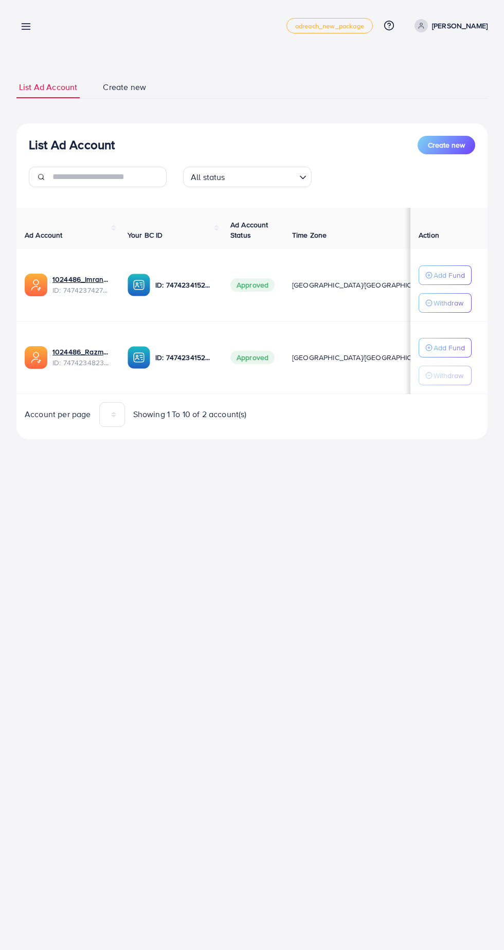 The height and width of the screenshot is (950, 504). I want to click on span: Action, so click(429, 235).